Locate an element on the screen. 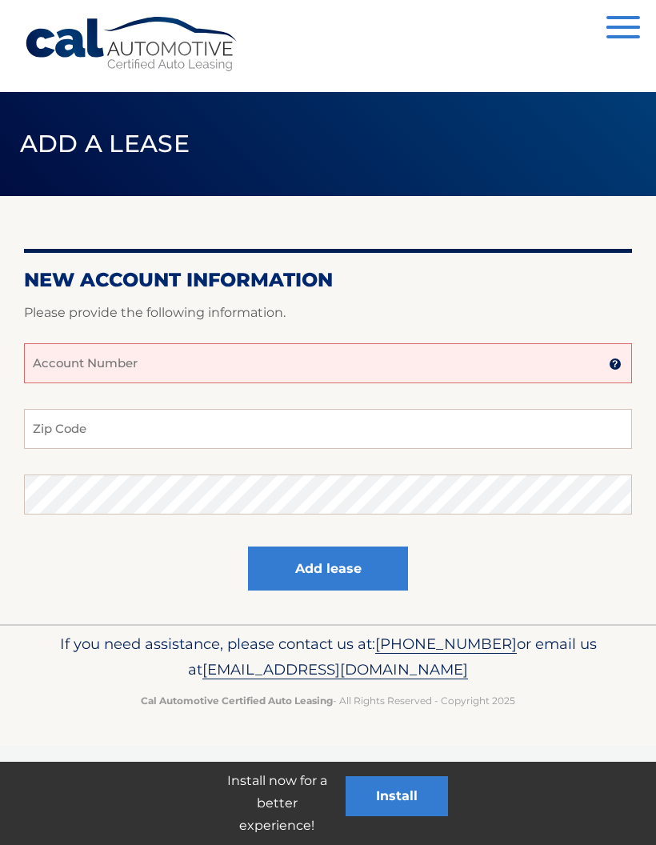 This screenshot has width=656, height=845. button: Add lease is located at coordinates (328, 568).